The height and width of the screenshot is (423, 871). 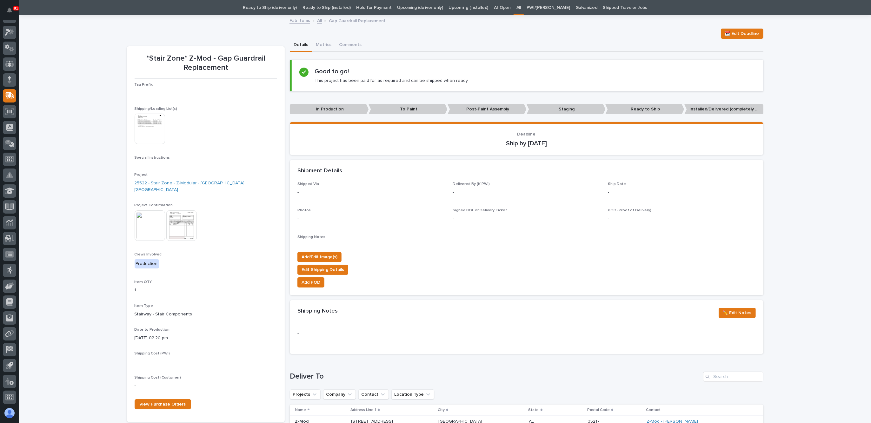 I want to click on p: 1, so click(x=206, y=290).